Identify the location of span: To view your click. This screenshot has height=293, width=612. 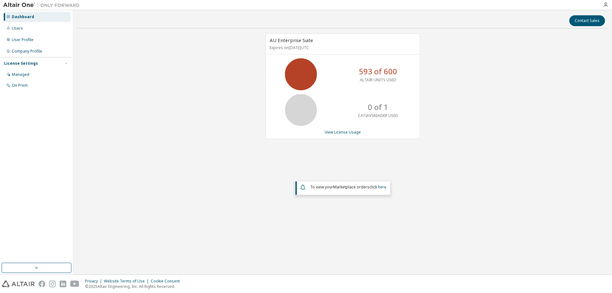
(348, 187).